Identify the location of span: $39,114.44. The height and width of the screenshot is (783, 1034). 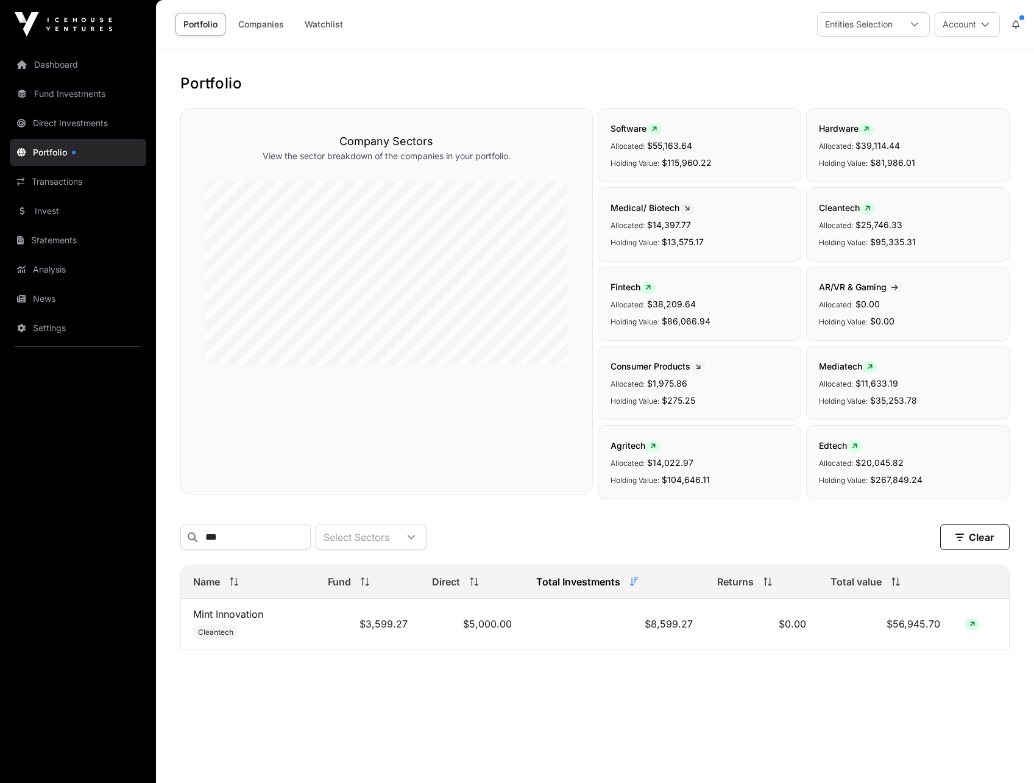
(878, 145).